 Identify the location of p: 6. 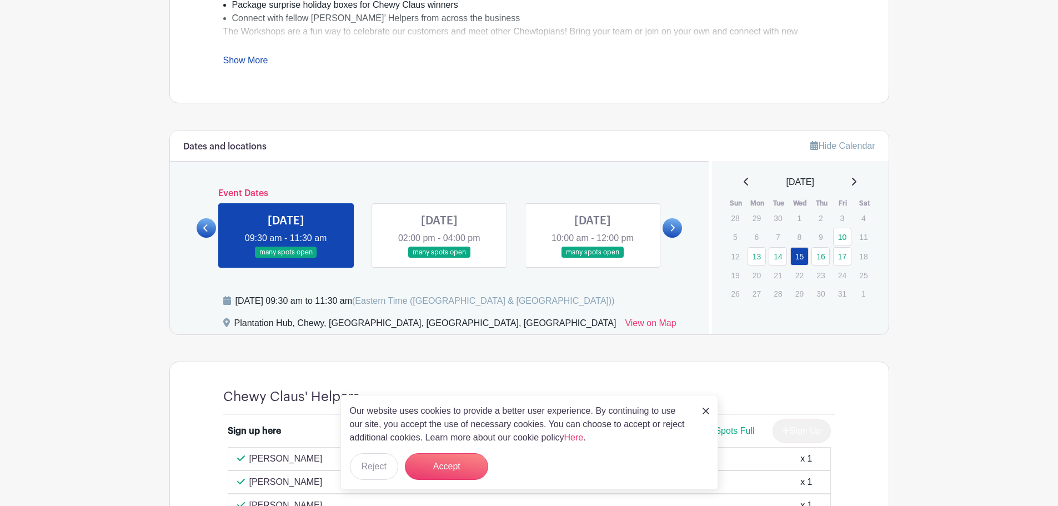
(757, 237).